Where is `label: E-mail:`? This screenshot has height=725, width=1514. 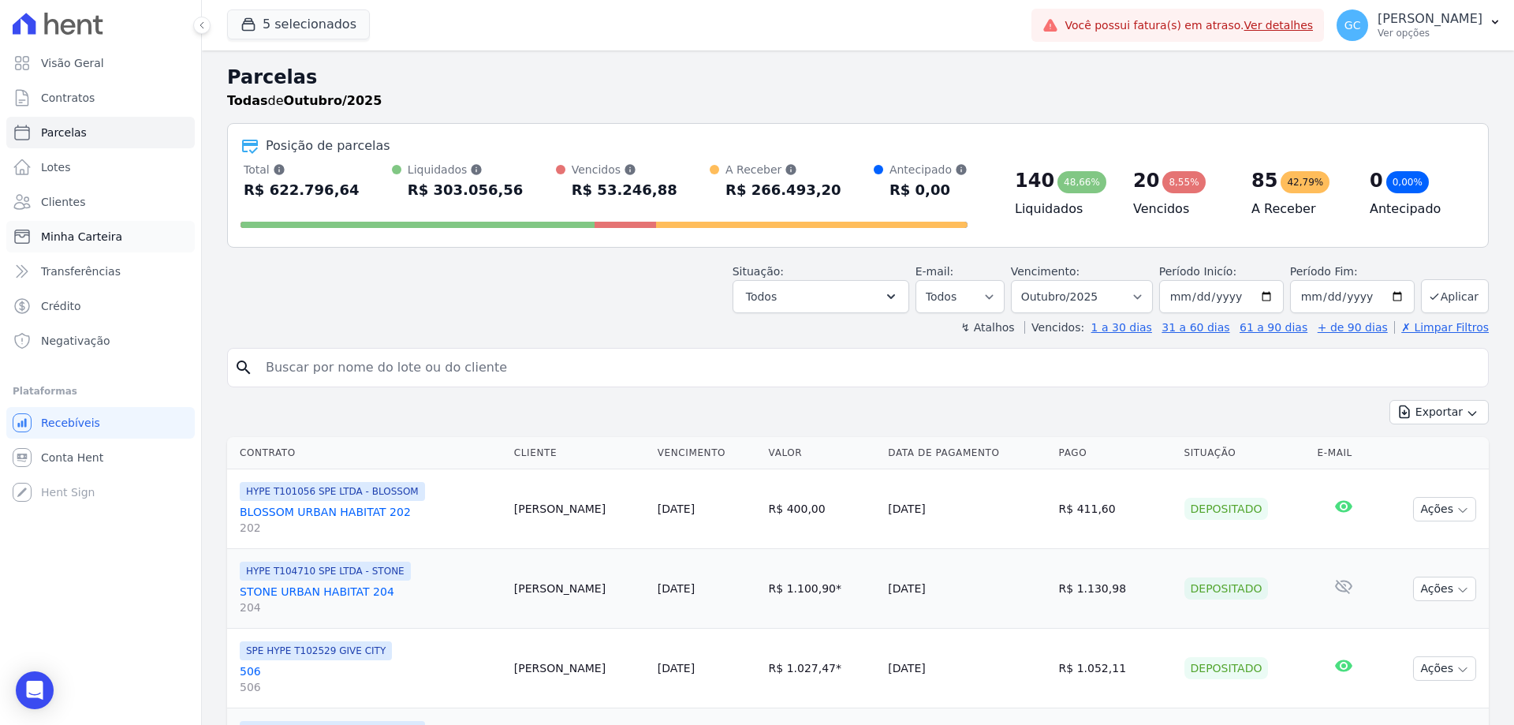
label: E-mail: is located at coordinates (935, 271).